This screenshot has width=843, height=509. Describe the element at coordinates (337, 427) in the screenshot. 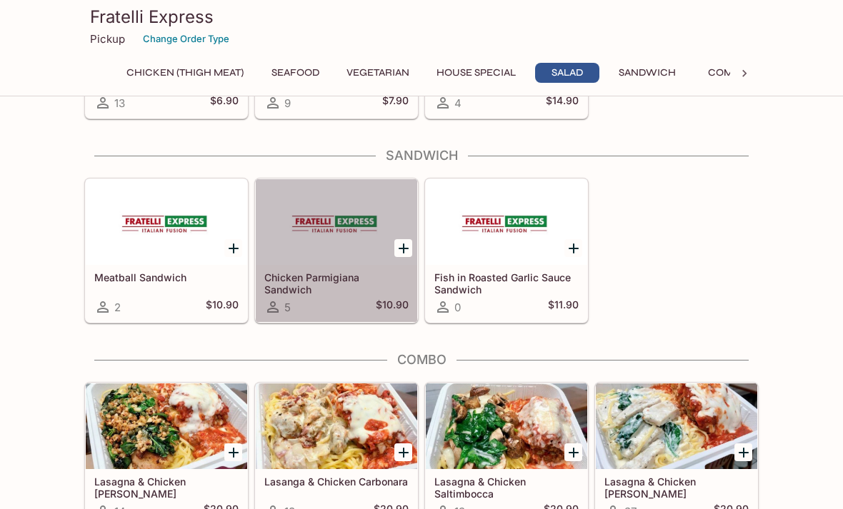

I see `div: Lasanga & Chicken Carbonara` at that location.